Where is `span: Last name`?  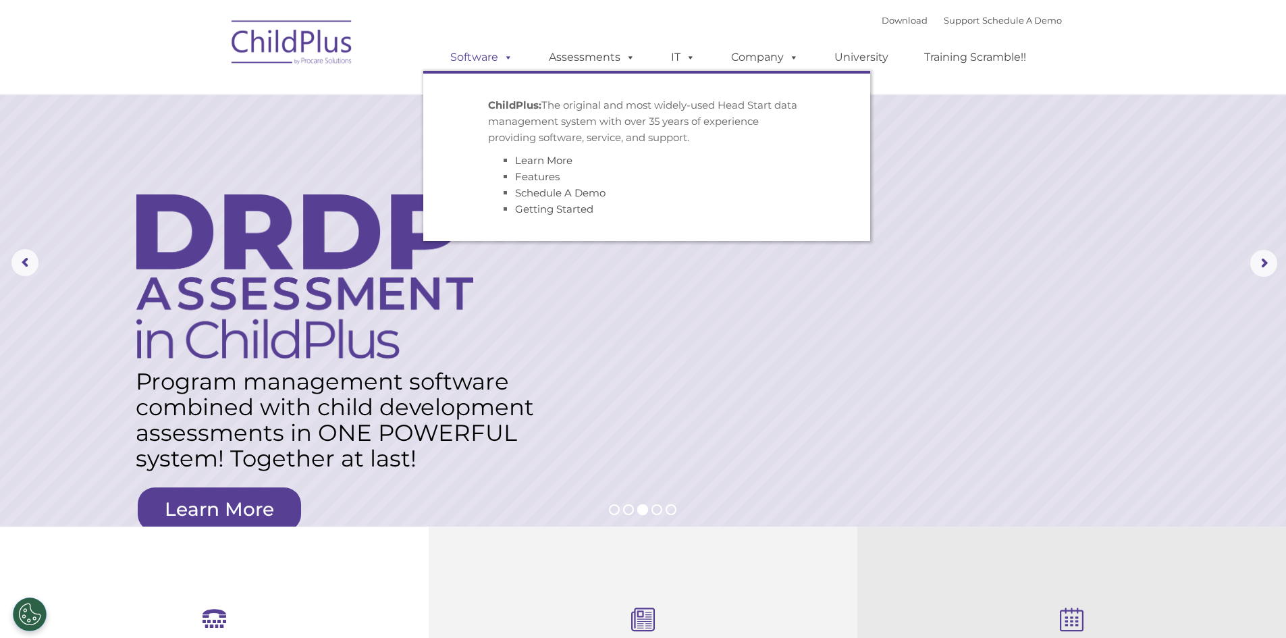 span: Last name is located at coordinates (208, 94).